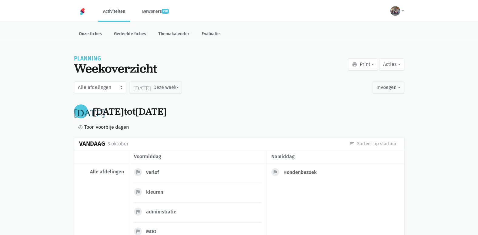 The height and width of the screenshot is (235, 478). What do you see at coordinates (164, 212) in the screenshot?
I see `div: administratie` at bounding box center [164, 212].